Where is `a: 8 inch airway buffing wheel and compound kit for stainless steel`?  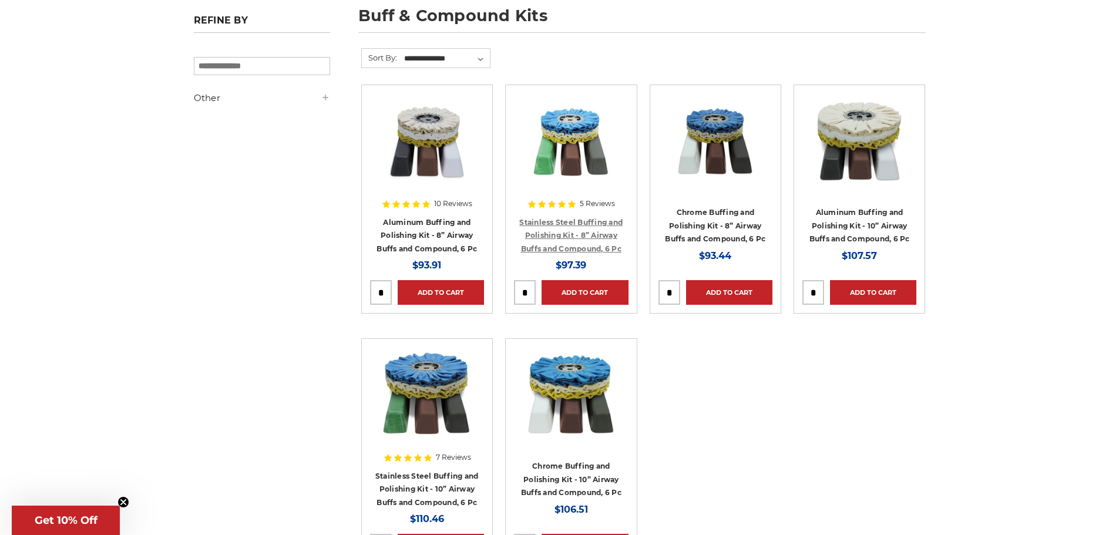 a: 8 inch airway buffing wheel and compound kit for stainless steel is located at coordinates (571, 150).